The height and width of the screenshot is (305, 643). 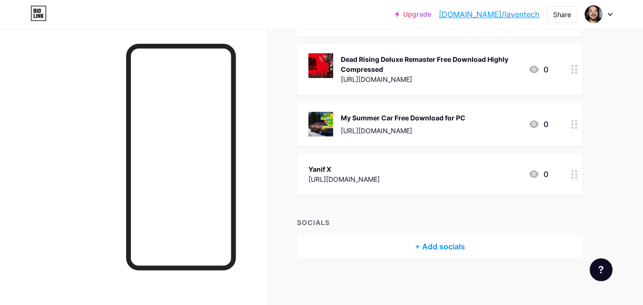 I want to click on div: My Summer Car Free Download for PC, so click(x=403, y=117).